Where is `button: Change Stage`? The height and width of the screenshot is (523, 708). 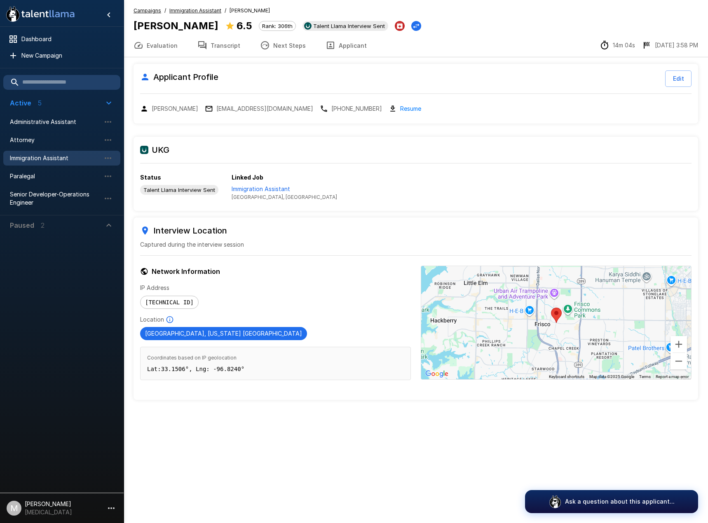 button: Change Stage is located at coordinates (416, 26).